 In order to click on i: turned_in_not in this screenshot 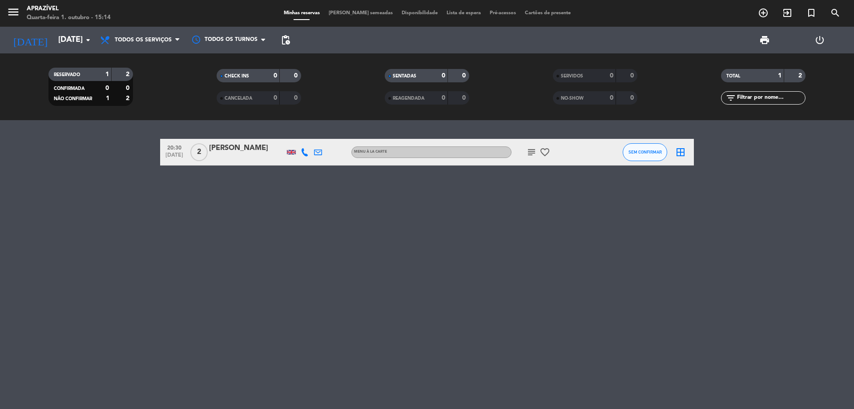, I will do `click(811, 13)`.